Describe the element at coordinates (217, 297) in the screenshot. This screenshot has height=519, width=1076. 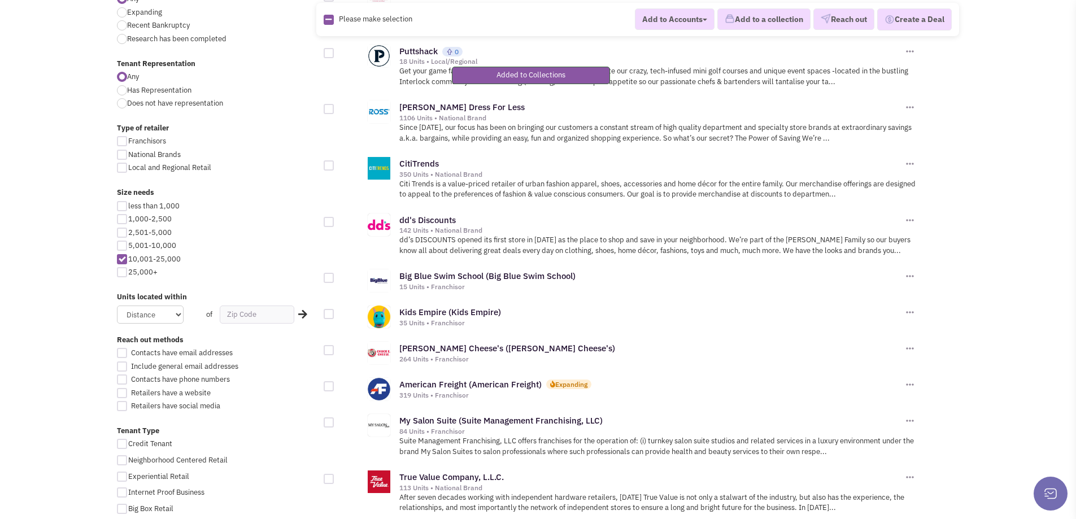
I see `label: Units located within` at that location.